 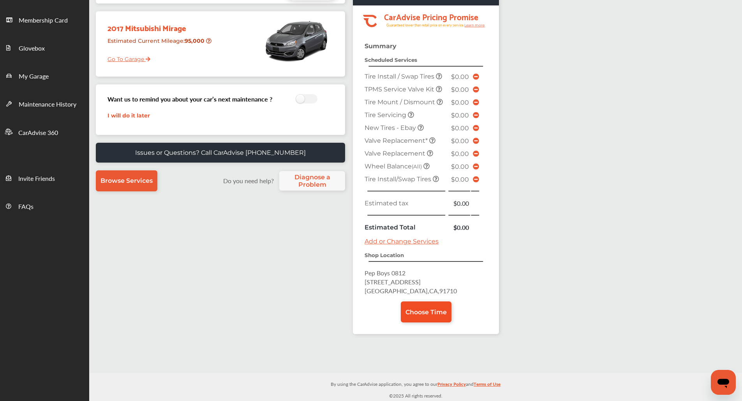 I want to click on a: I will do it later, so click(x=128, y=116).